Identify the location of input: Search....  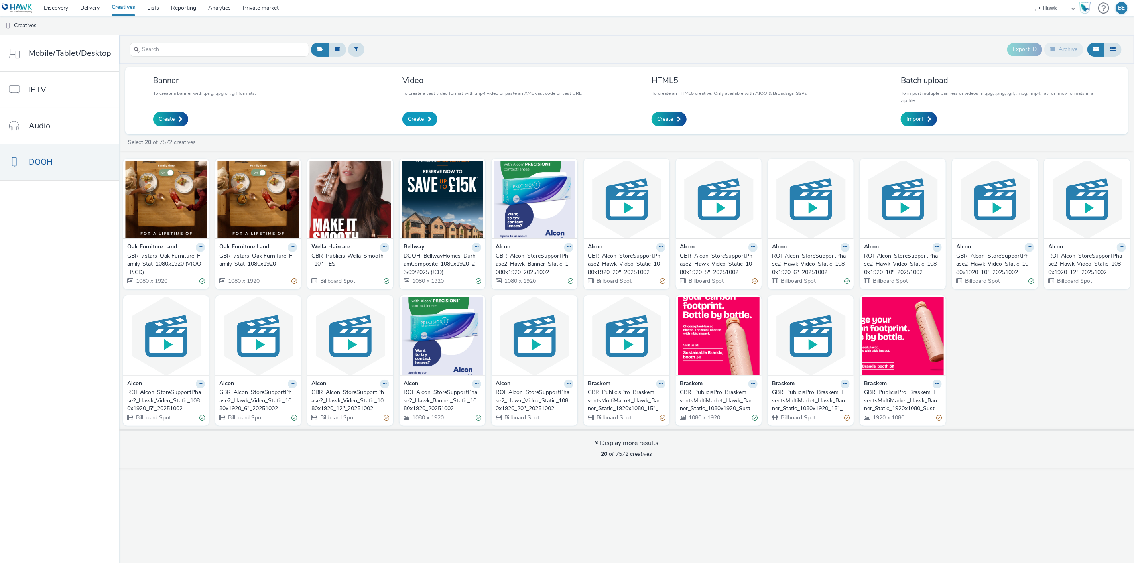
(219, 49).